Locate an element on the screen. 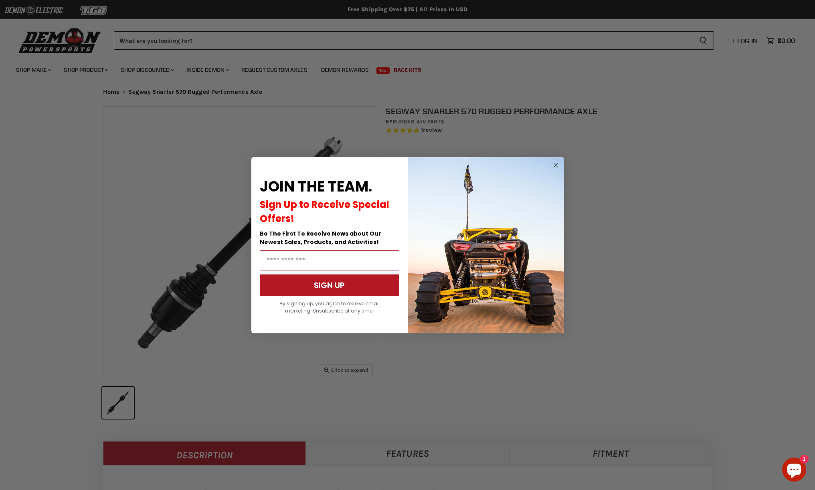  span: By signing up, you agree to receive email marketing. Unsubscribe at any time. is located at coordinates (329, 307).